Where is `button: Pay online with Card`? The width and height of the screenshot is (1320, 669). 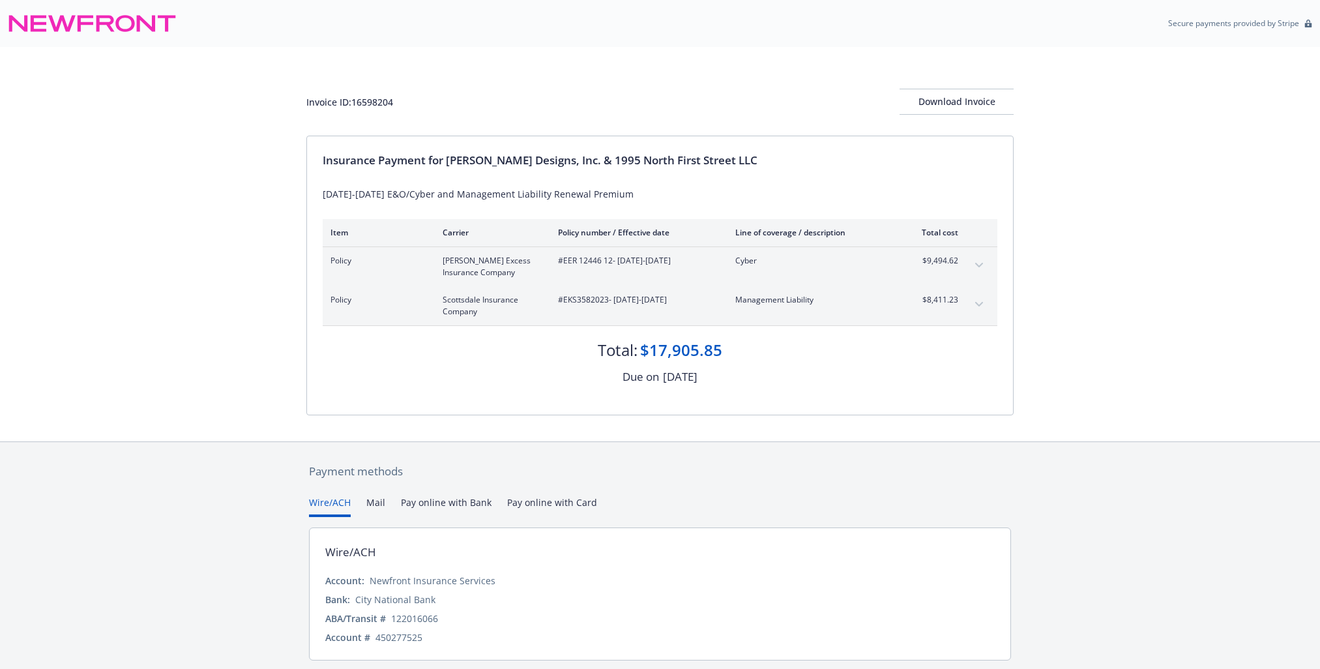 button: Pay online with Card is located at coordinates (552, 506).